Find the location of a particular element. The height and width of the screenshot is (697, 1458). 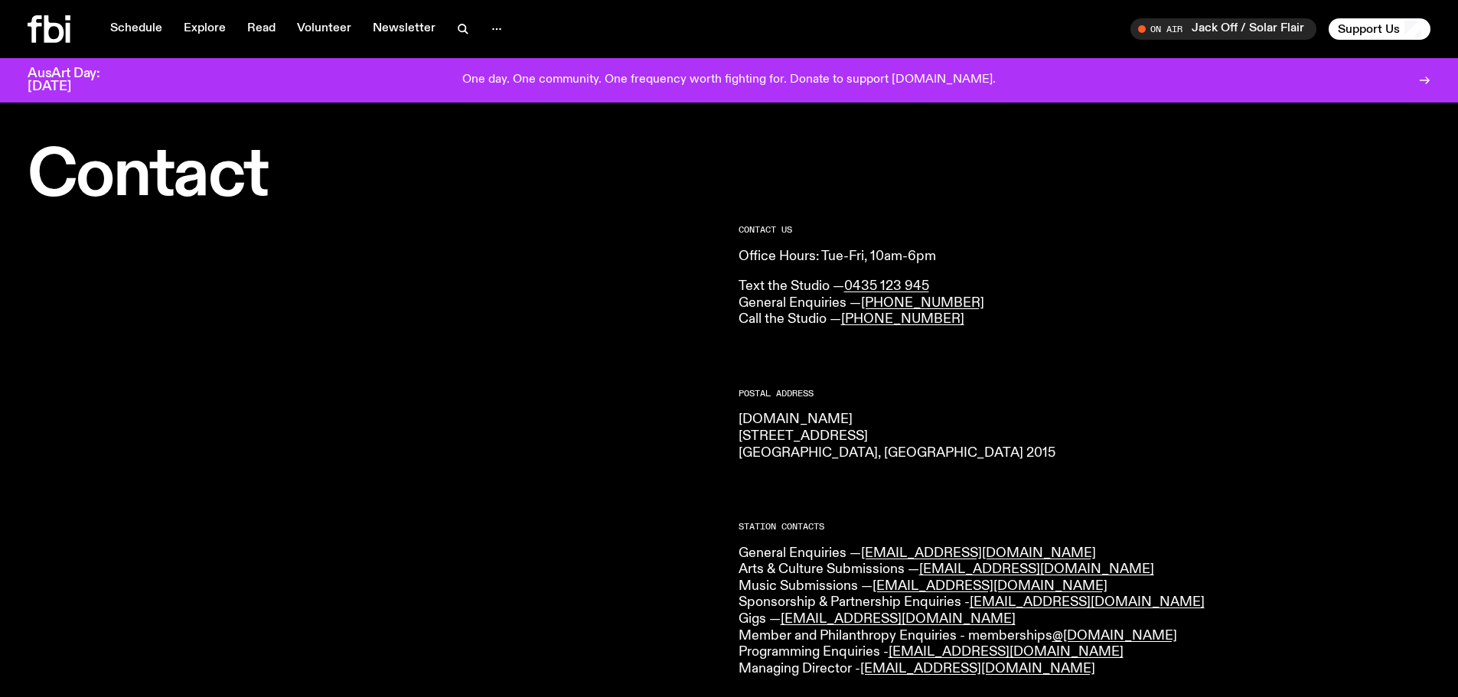

p: Office Hours: Tue-Fri, 10am-6pm is located at coordinates (1084, 257).